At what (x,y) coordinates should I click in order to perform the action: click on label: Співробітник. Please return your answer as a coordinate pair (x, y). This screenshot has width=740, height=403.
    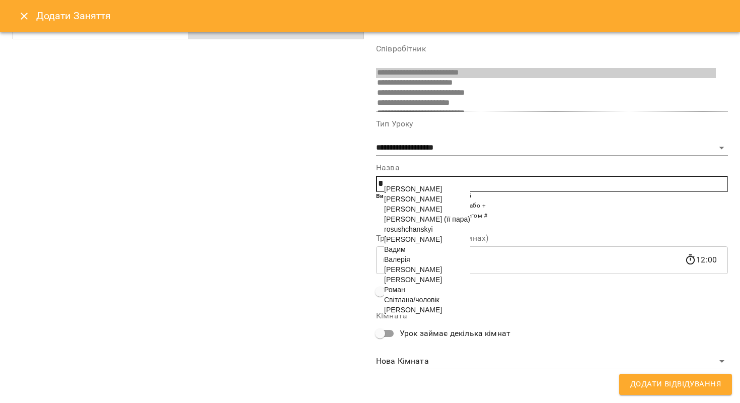
    Looking at the image, I should click on (552, 49).